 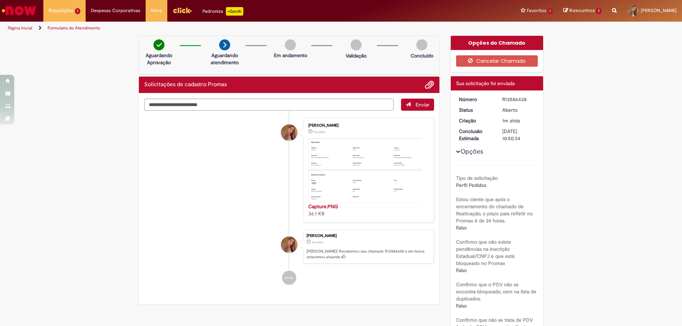 What do you see at coordinates (471, 185) in the screenshot?
I see `span: Perfil Pedidos` at bounding box center [471, 185].